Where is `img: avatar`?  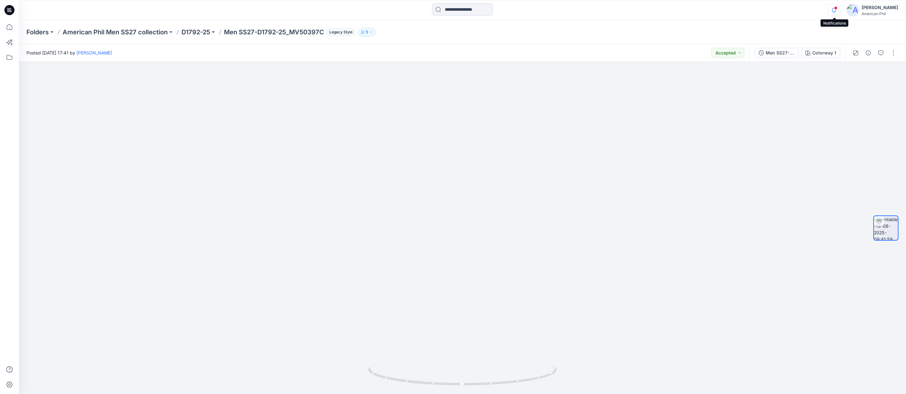
img: avatar is located at coordinates (853, 10).